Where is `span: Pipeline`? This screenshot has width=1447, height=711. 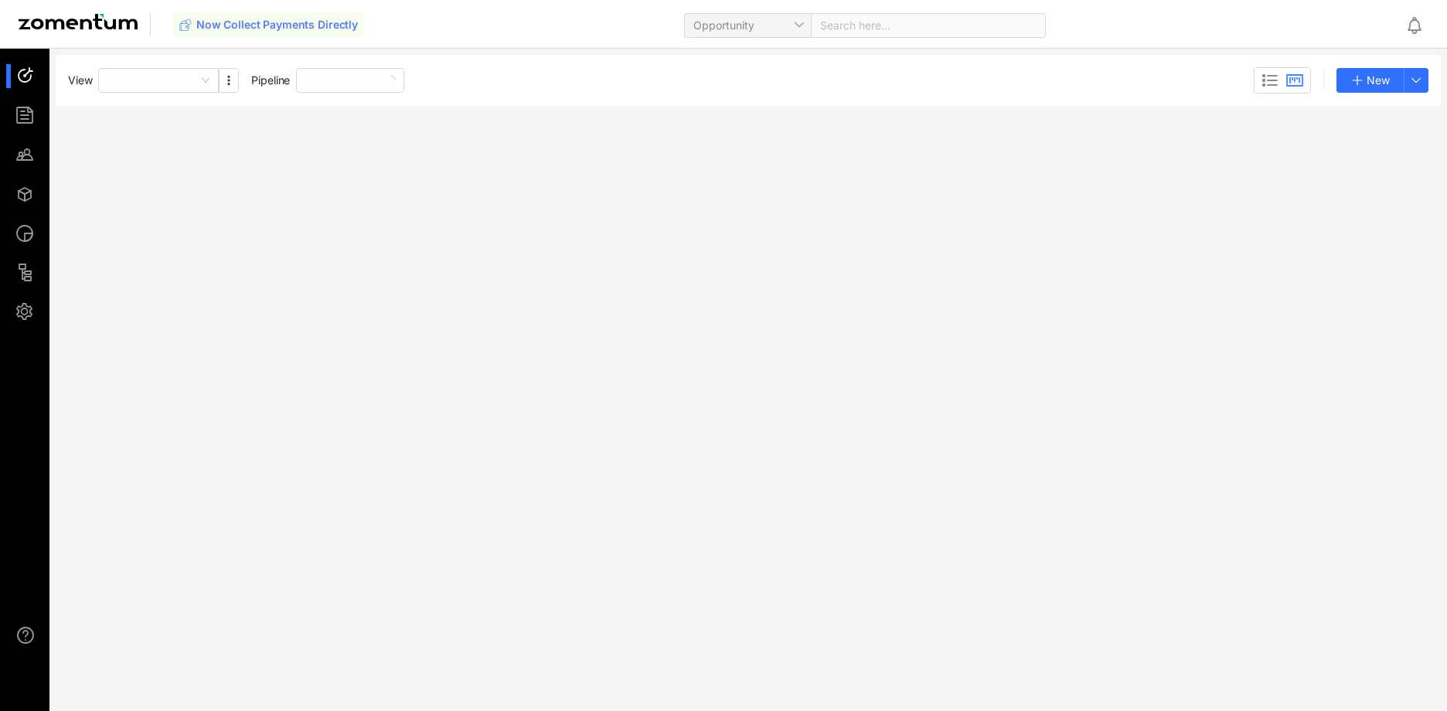
span: Pipeline is located at coordinates (271, 80).